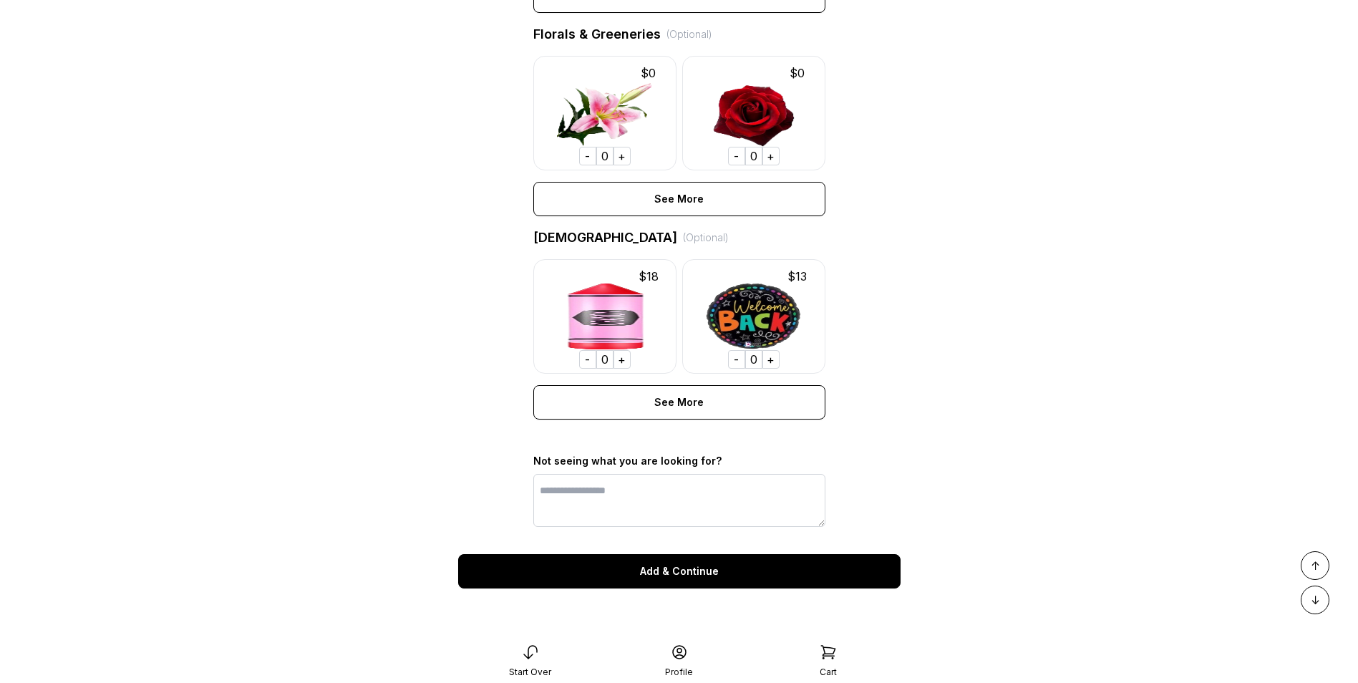  Describe the element at coordinates (679, 461) in the screenshot. I see `div: Not seeing what you are looking for?` at that location.